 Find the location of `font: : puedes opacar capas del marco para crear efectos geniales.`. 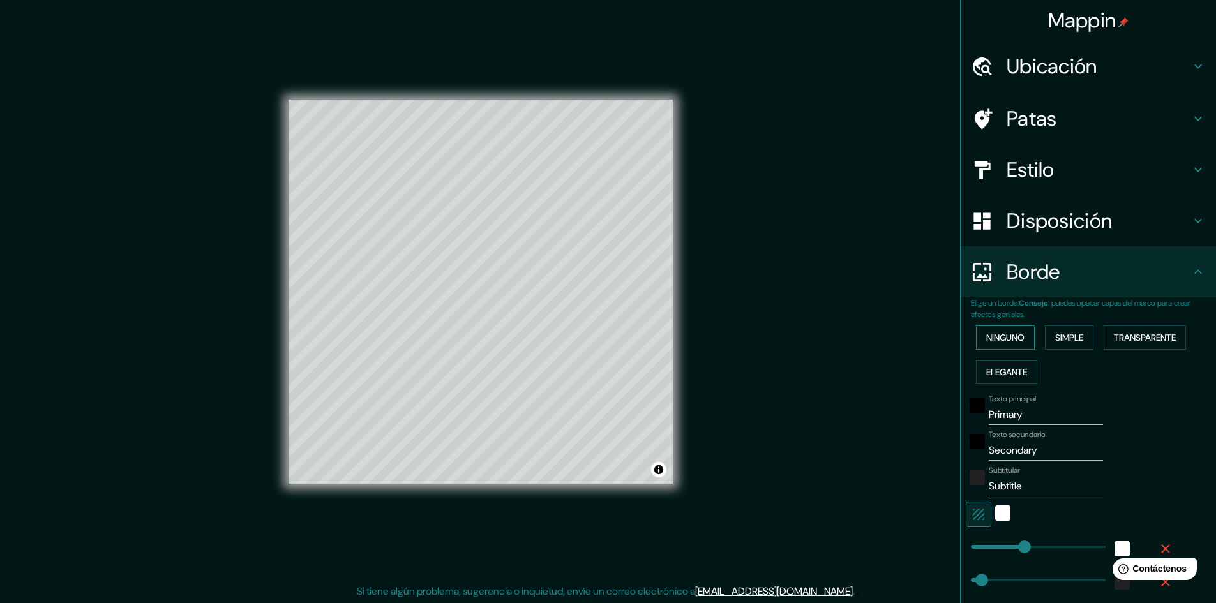

font: : puedes opacar capas del marco para crear efectos geniales. is located at coordinates (1081, 309).